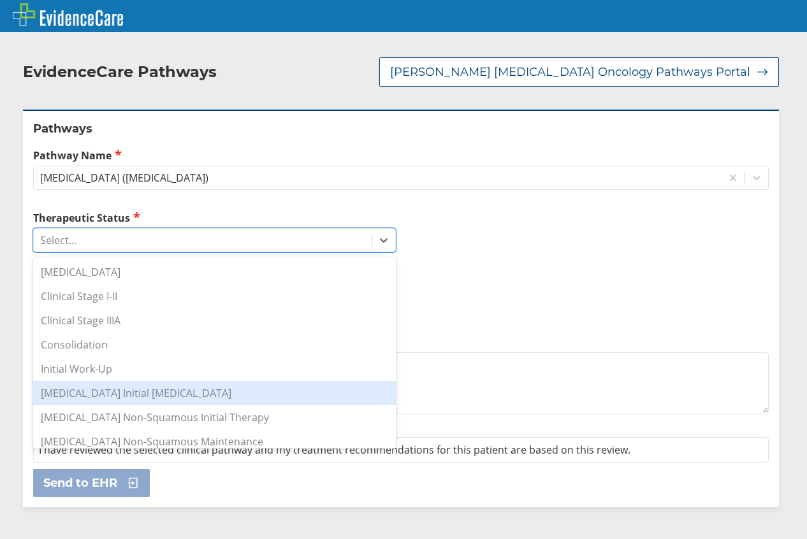 Image resolution: width=807 pixels, height=539 pixels. What do you see at coordinates (401, 155) in the screenshot?
I see `label: Pathway Name` at bounding box center [401, 155].